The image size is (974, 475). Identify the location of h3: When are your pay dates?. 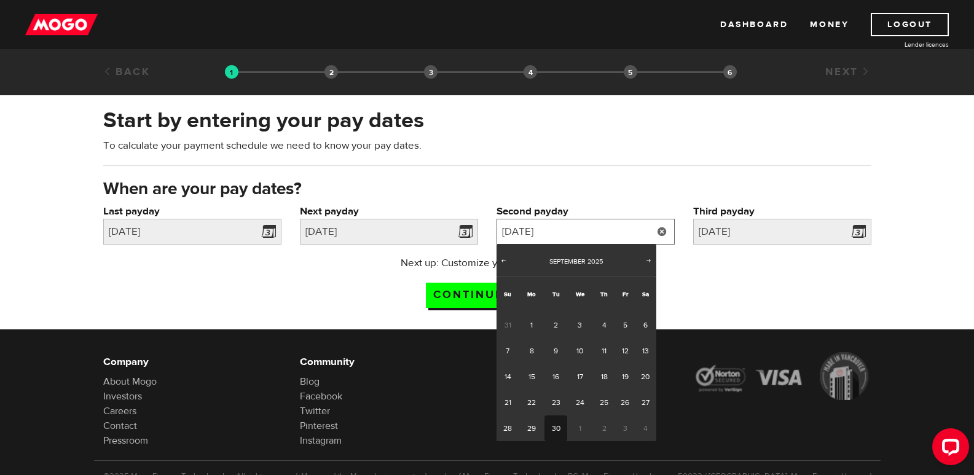
(487, 189).